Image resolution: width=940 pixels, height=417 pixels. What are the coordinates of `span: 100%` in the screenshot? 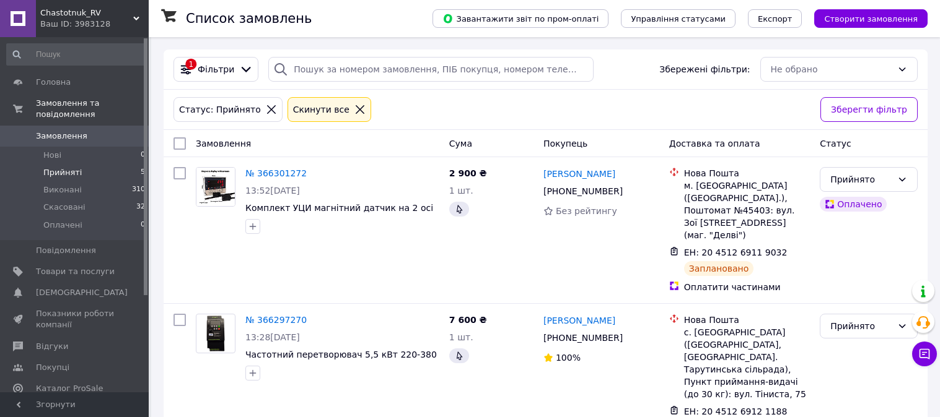 It's located at (568, 358).